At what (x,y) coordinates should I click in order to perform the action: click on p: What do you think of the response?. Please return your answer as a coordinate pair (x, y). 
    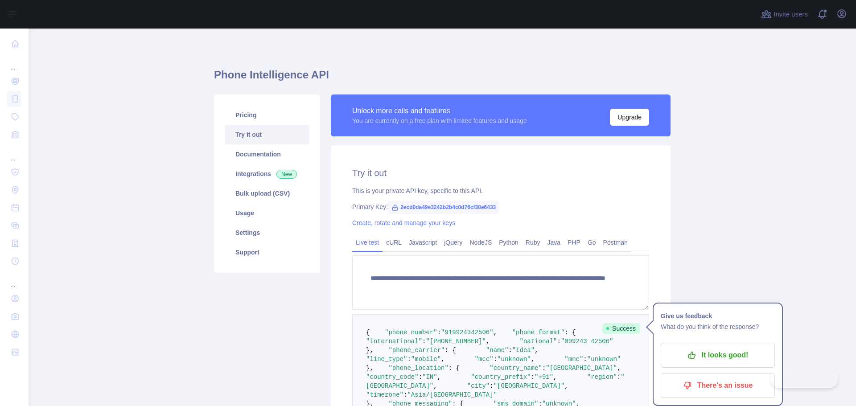
    Looking at the image, I should click on (717, 327).